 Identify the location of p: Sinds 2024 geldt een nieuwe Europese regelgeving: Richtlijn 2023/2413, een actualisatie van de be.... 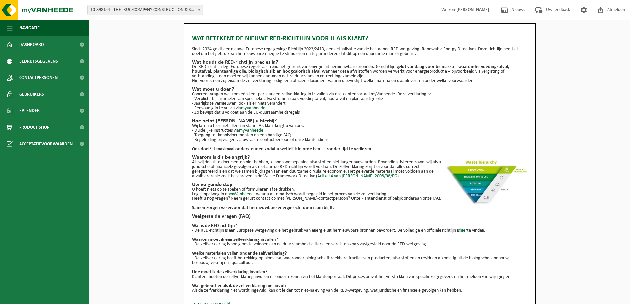
(360, 52).